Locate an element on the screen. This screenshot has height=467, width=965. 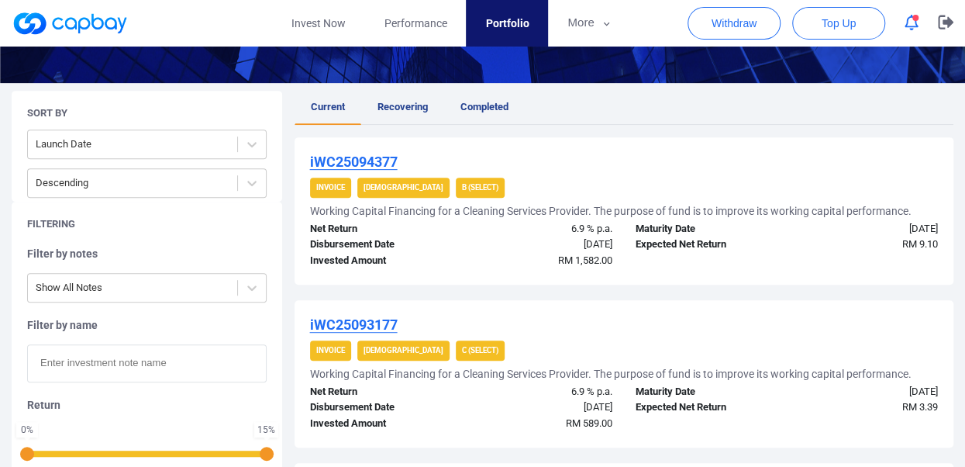
input: Enter investment note name is located at coordinates (147, 363).